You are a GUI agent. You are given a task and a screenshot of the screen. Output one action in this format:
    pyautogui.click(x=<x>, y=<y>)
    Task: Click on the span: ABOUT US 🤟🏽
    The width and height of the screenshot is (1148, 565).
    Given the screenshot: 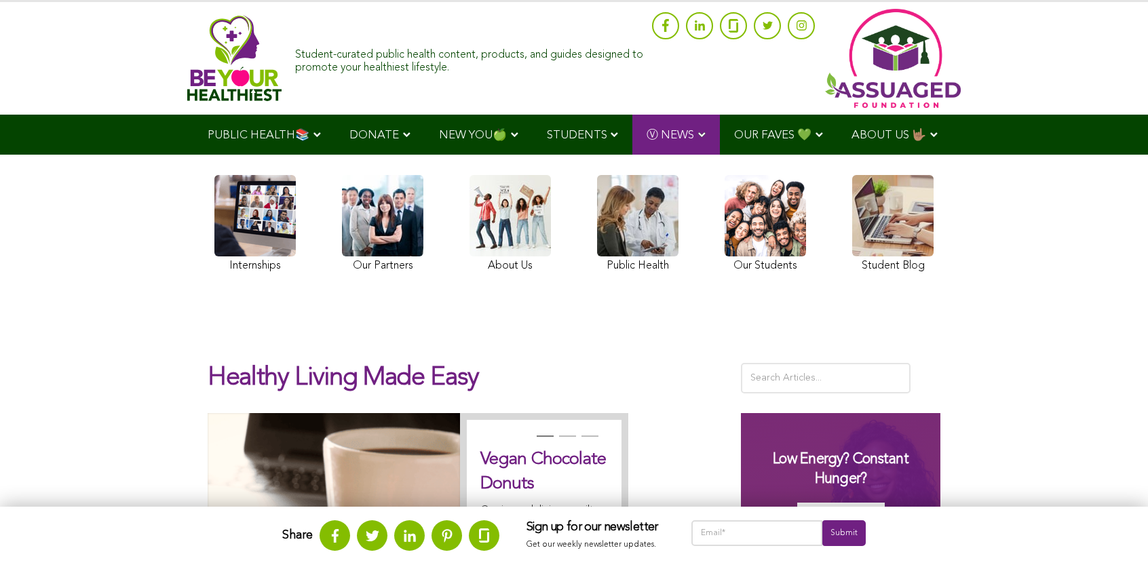 What is the action you would take?
    pyautogui.click(x=889, y=135)
    